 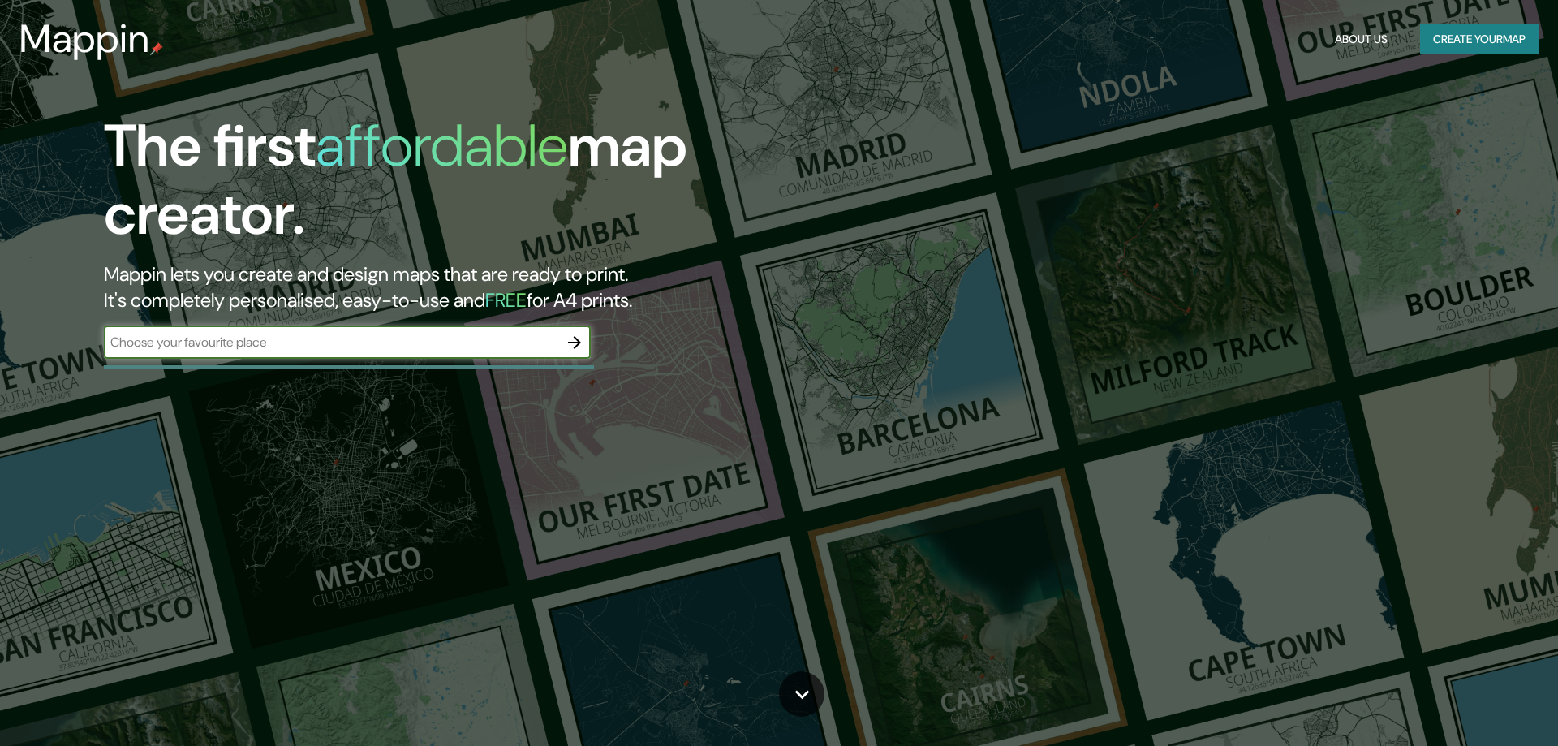 What do you see at coordinates (442, 145) in the screenshot?
I see `h1: affordable` at bounding box center [442, 145].